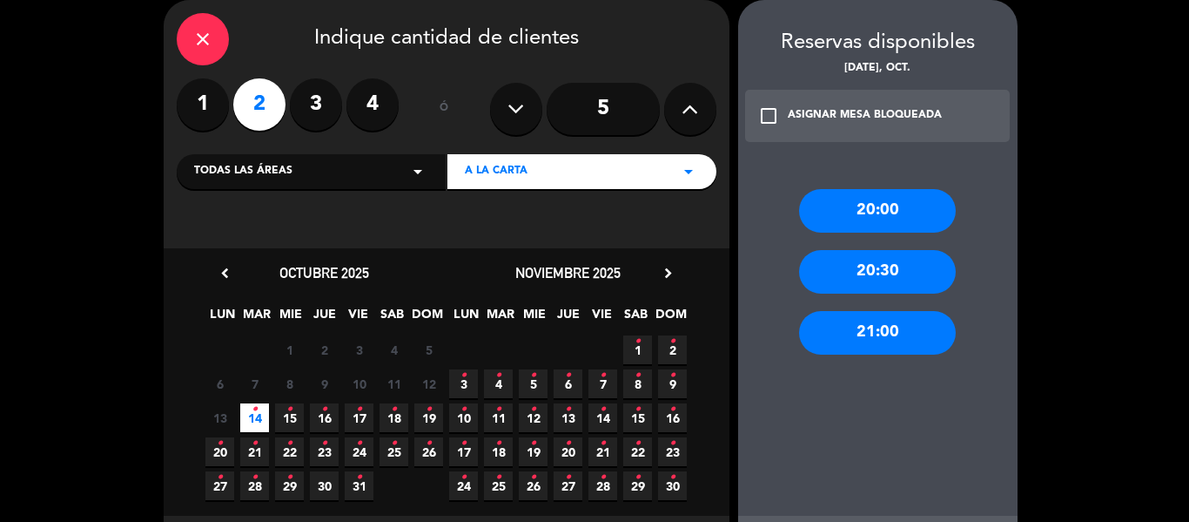 The height and width of the screenshot is (522, 1189). I want to click on span: MAR, so click(256, 318).